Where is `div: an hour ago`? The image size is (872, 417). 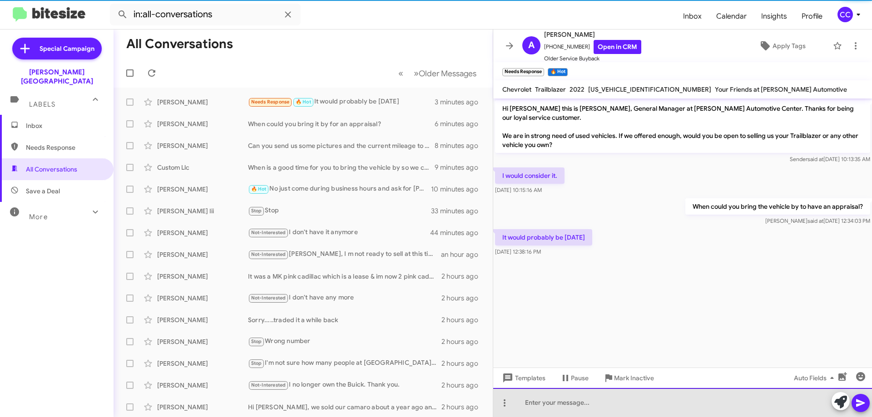 div: an hour ago is located at coordinates (463, 255).